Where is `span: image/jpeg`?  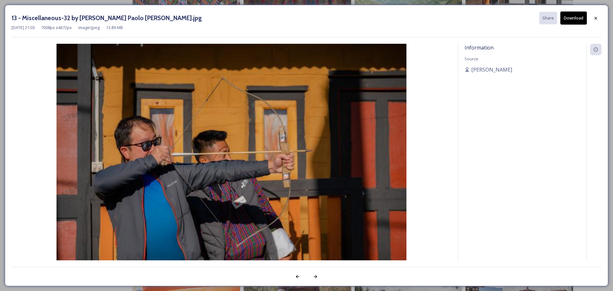
span: image/jpeg is located at coordinates (89, 27).